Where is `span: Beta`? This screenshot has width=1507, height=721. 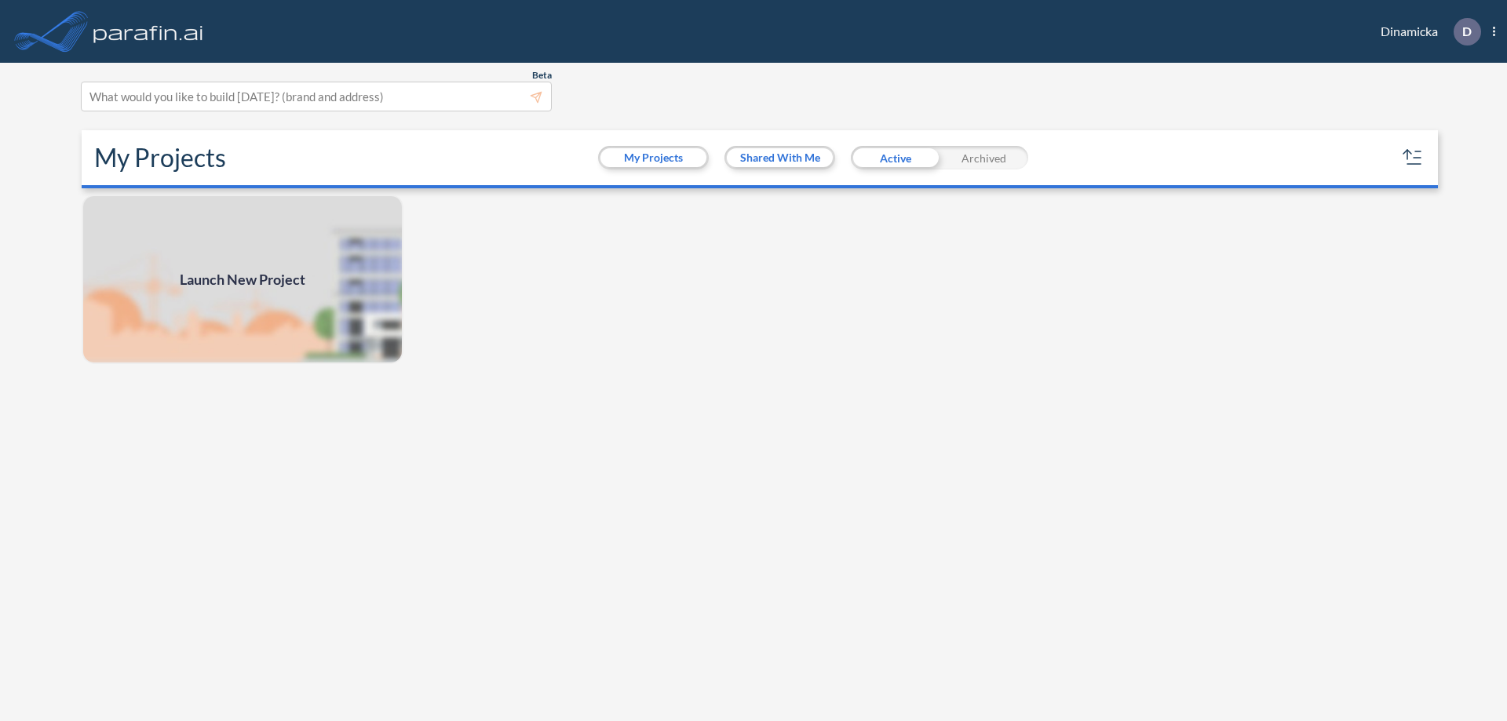 span: Beta is located at coordinates (542, 75).